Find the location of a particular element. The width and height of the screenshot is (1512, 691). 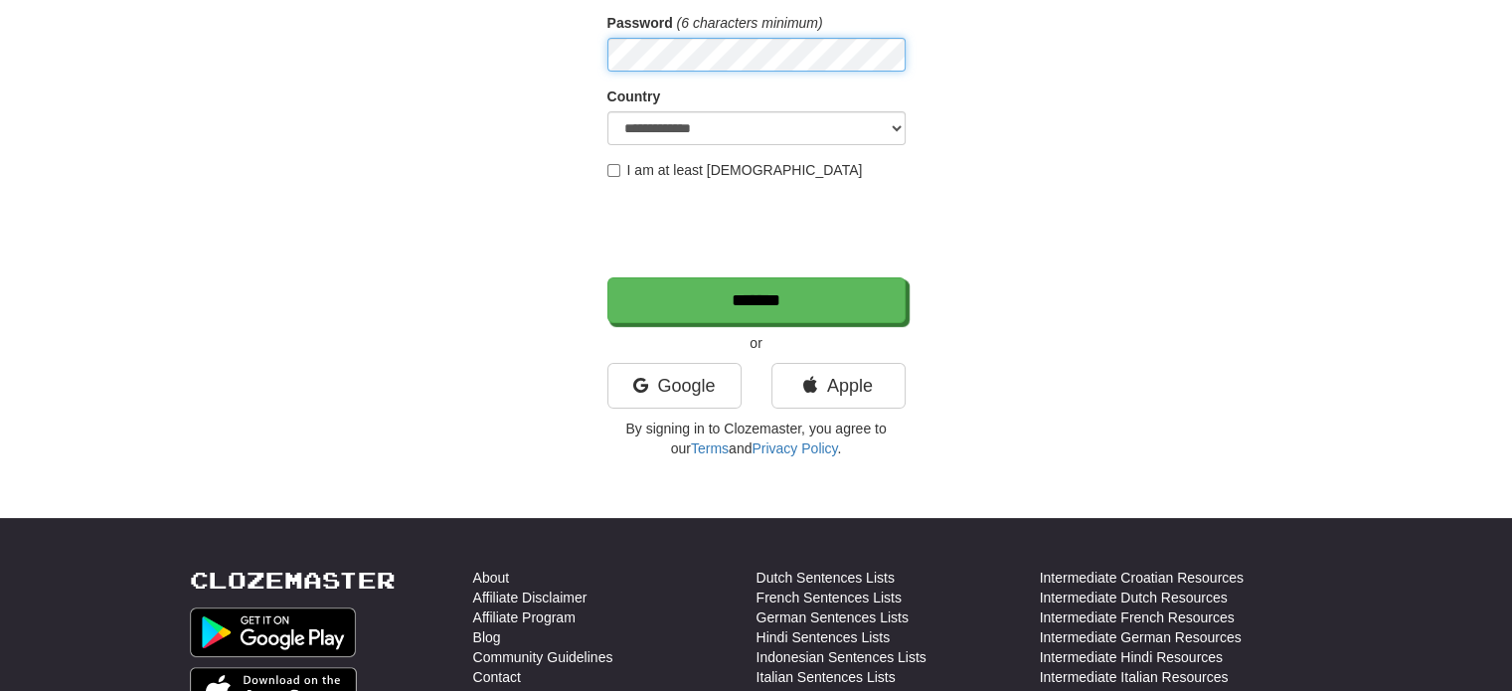

a: Intermediate Italian Resources is located at coordinates (1135, 677).